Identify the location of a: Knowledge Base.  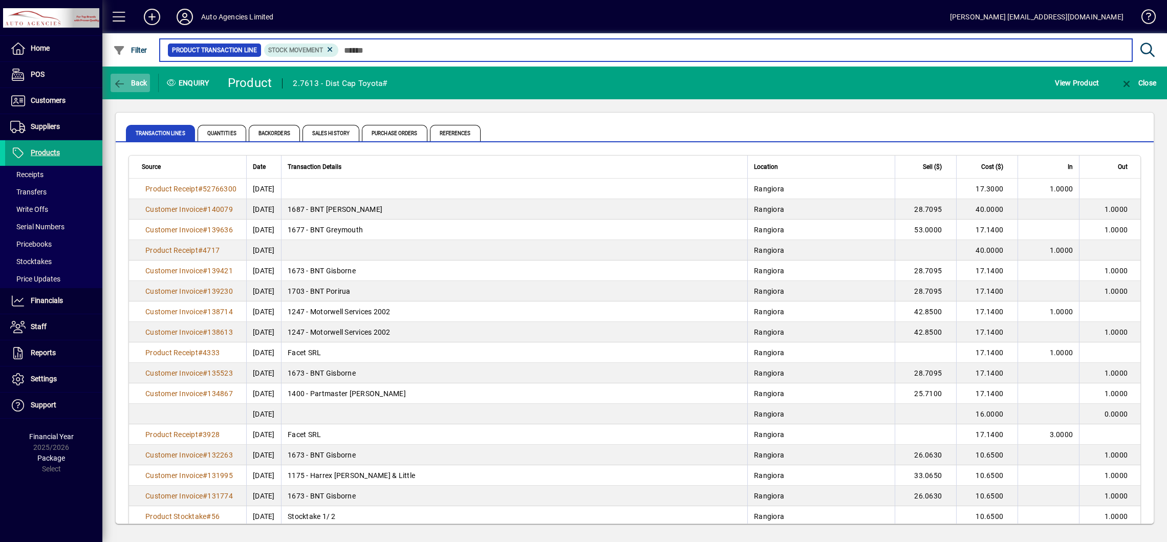
(1144, 18).